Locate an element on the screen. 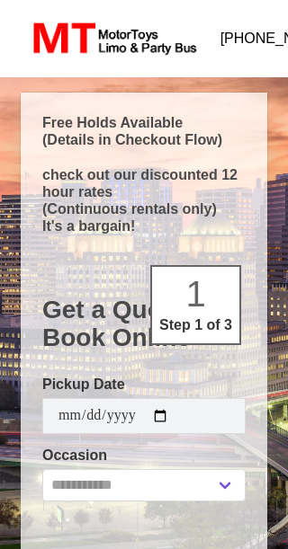 The image size is (288, 549). p: Free Holds Available is located at coordinates (144, 122).